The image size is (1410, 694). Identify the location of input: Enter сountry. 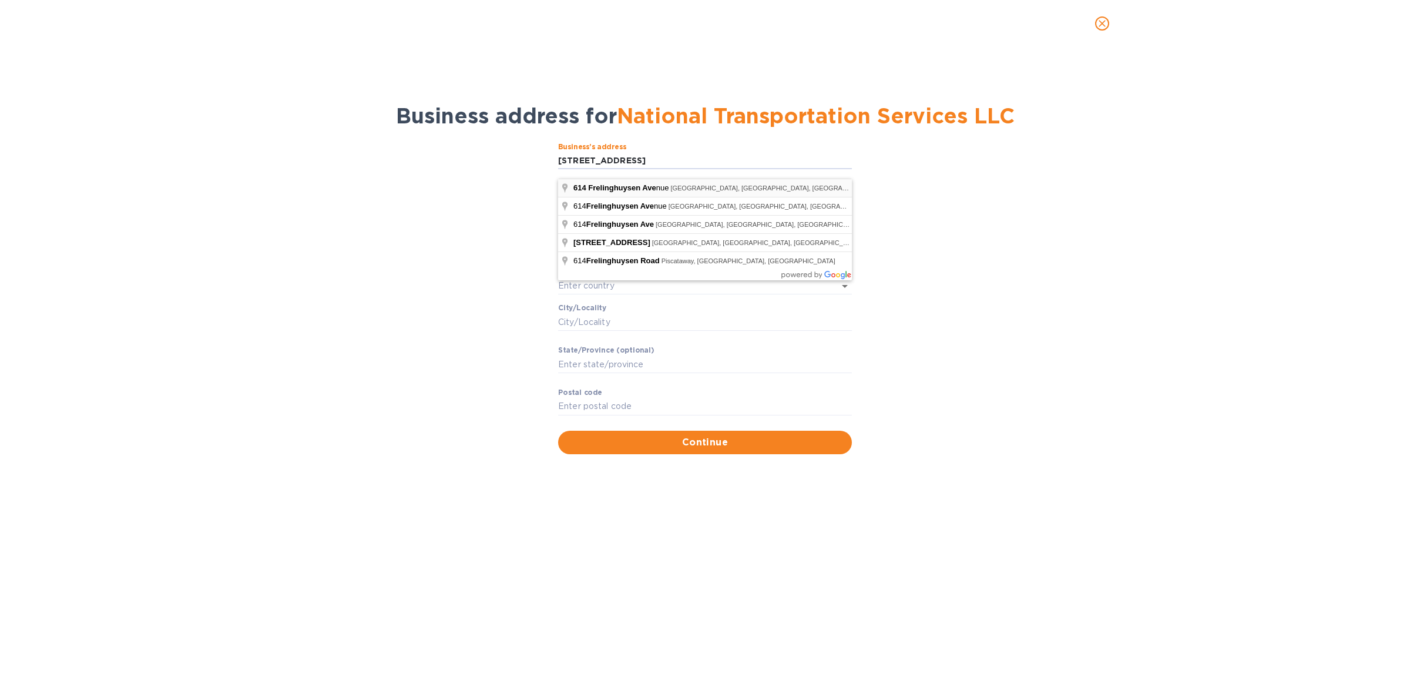
(689, 286).